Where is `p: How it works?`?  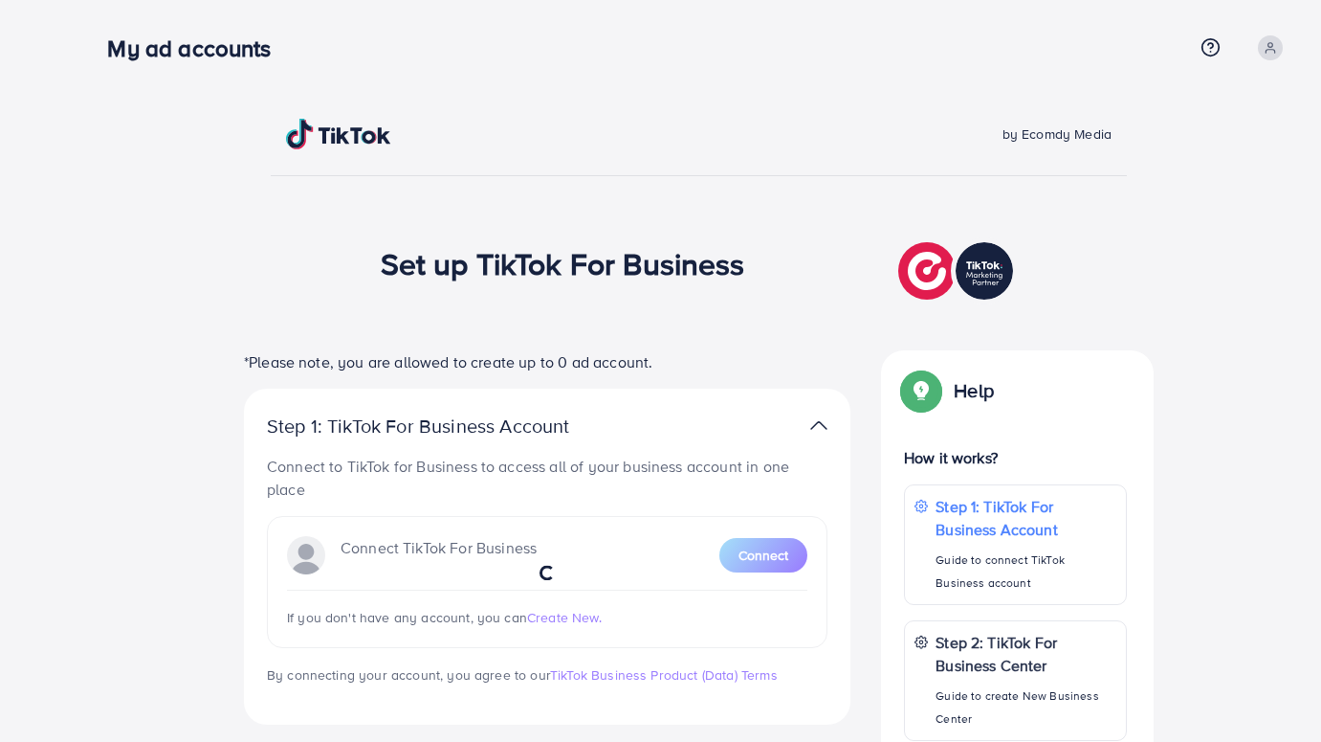 p: How it works? is located at coordinates (1015, 457).